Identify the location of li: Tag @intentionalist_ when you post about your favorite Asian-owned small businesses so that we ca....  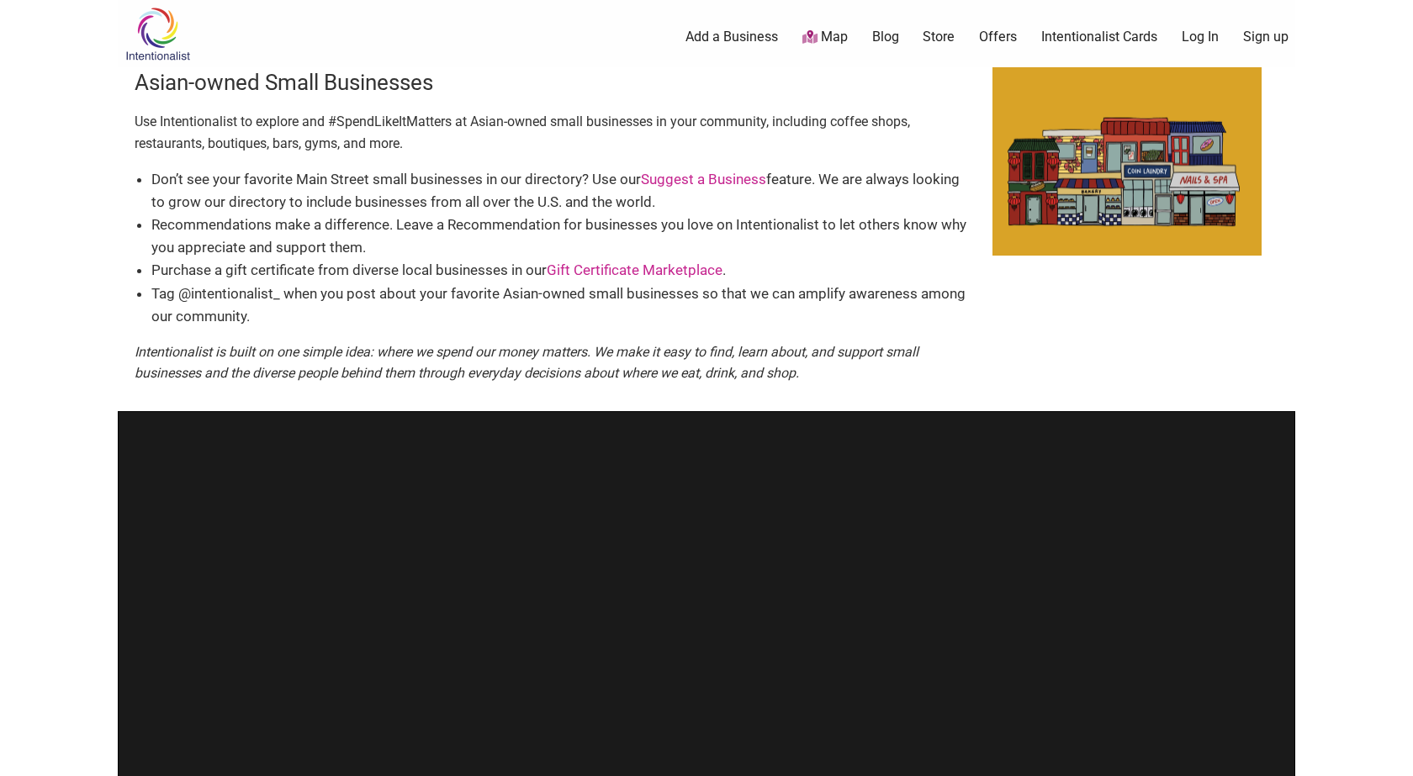
(563, 305).